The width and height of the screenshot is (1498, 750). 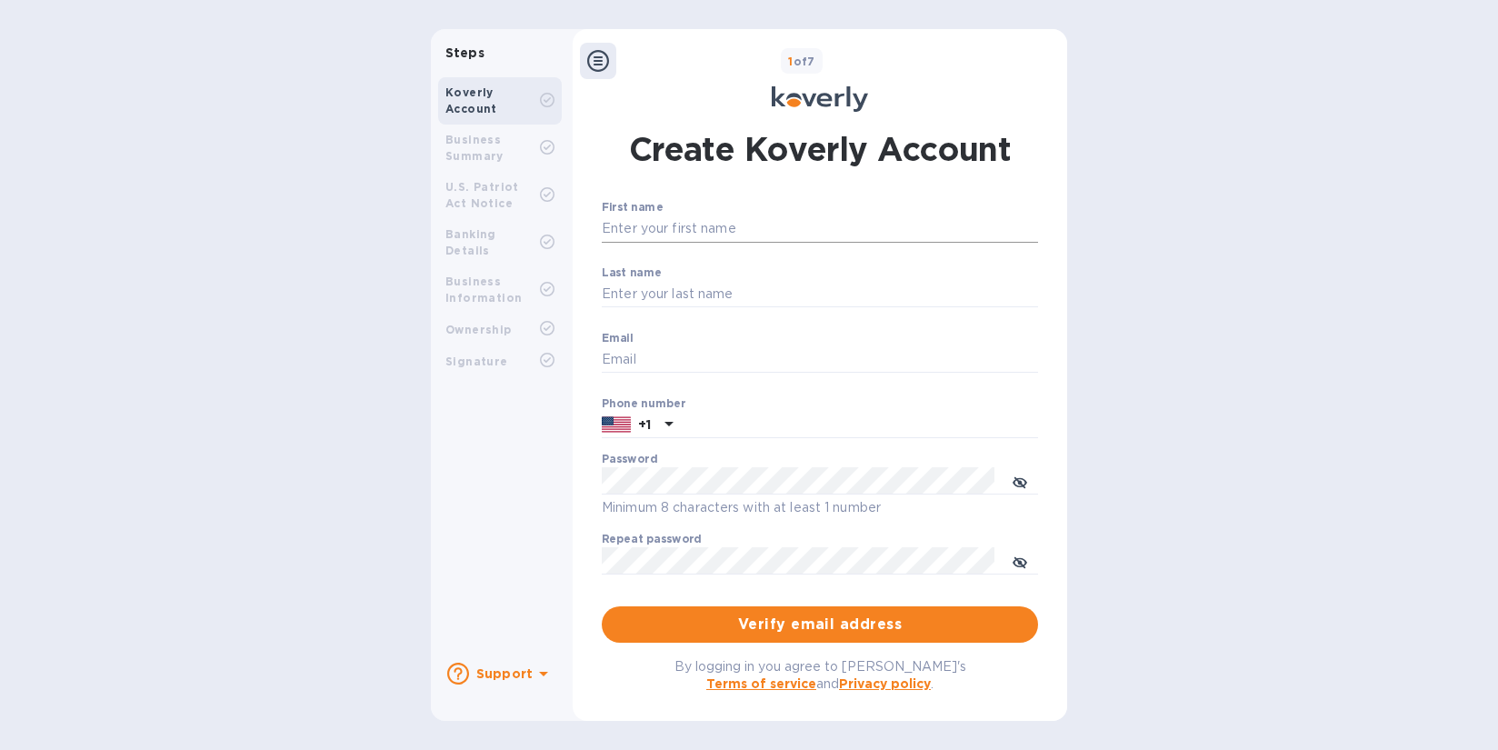 I want to click on button: Verify email address, so click(x=820, y=624).